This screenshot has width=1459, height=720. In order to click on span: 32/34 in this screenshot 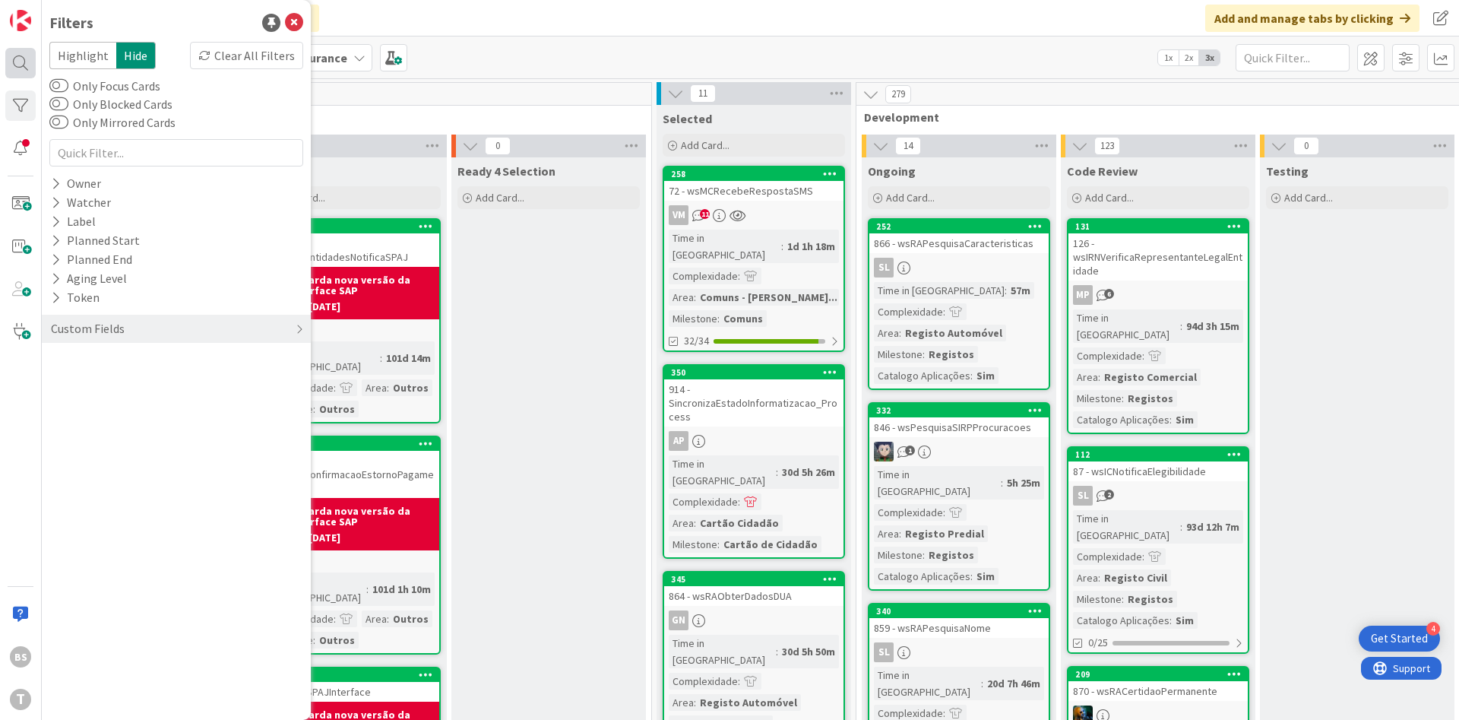, I will do `click(696, 341)`.